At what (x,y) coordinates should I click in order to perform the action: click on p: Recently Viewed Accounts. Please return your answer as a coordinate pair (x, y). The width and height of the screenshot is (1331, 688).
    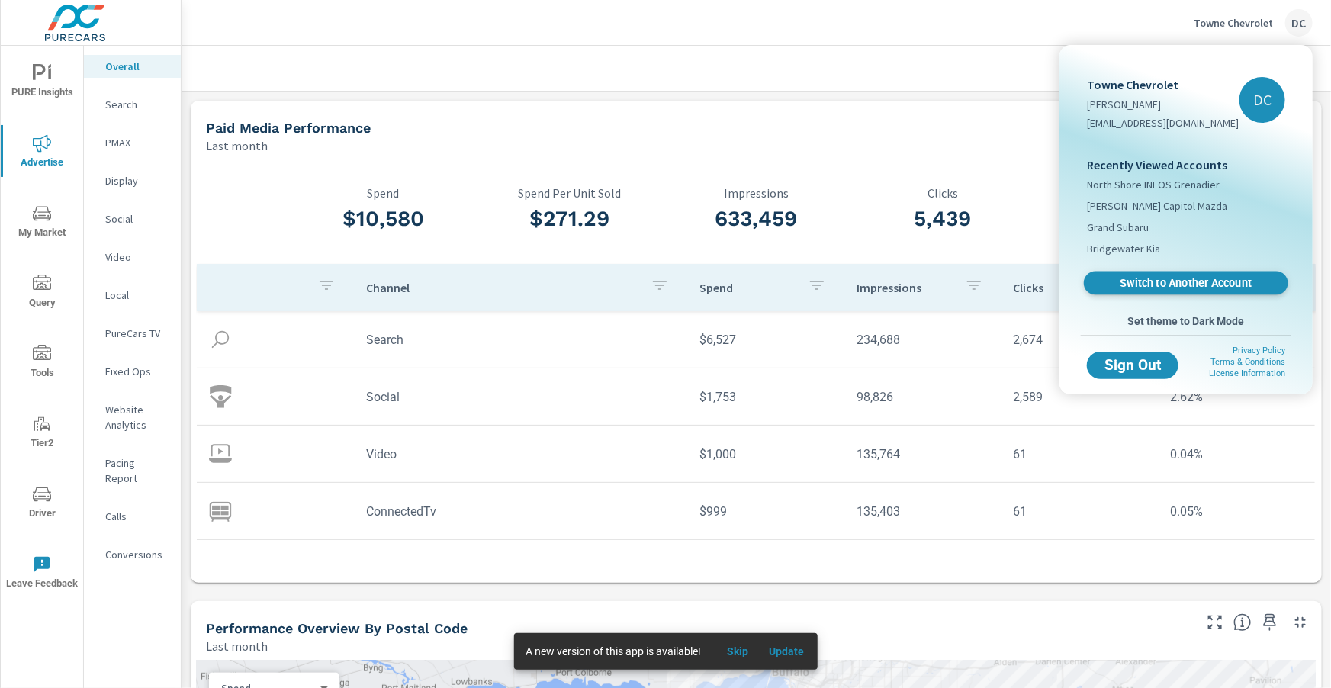
    Looking at the image, I should click on (1186, 165).